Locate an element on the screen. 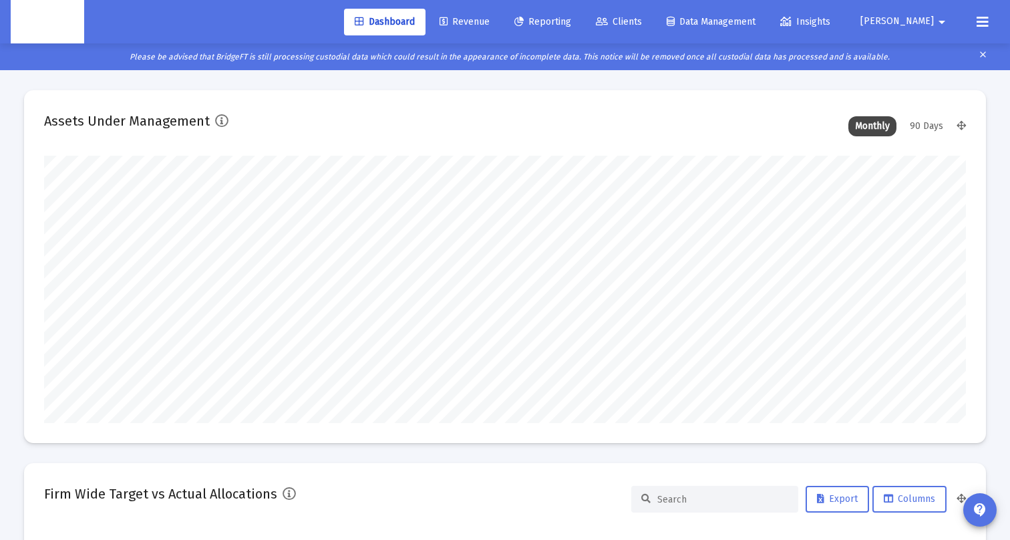  mat-icon: clear is located at coordinates (983, 57).